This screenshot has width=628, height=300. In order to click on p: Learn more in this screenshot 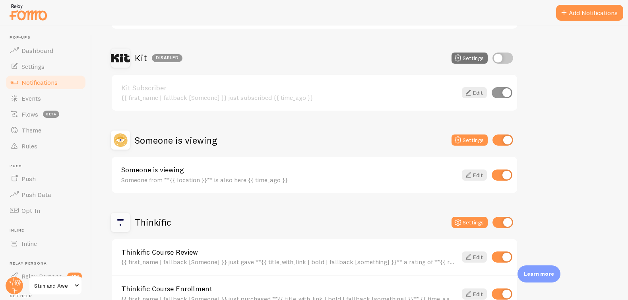, I will do `click(539, 273)`.